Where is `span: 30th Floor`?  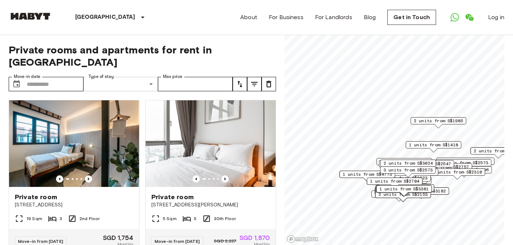 span: 30th Floor is located at coordinates (225, 219).